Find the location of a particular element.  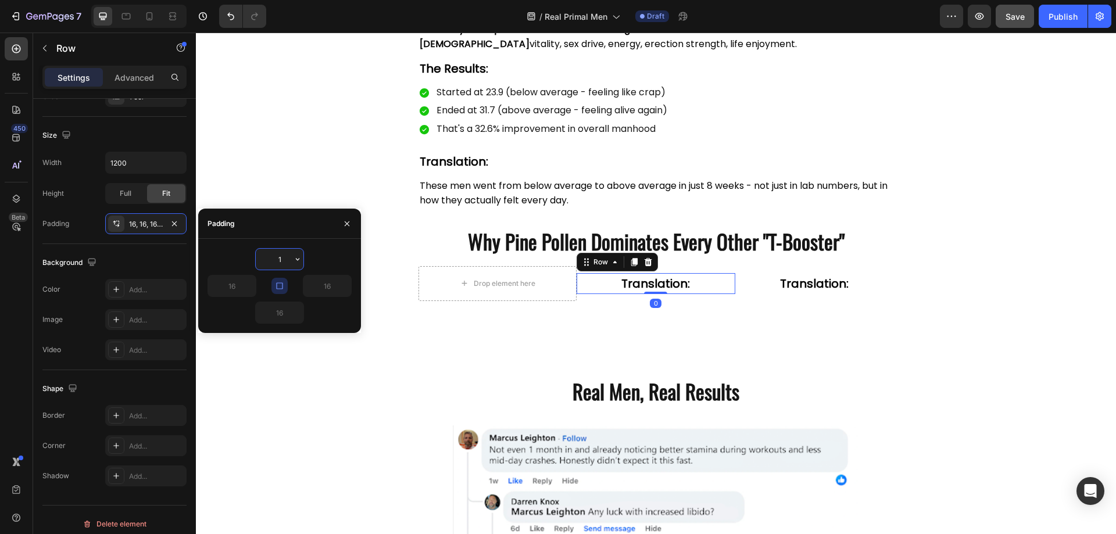

p: That's a 32.6% improvement in overall manhood is located at coordinates (356, 97).